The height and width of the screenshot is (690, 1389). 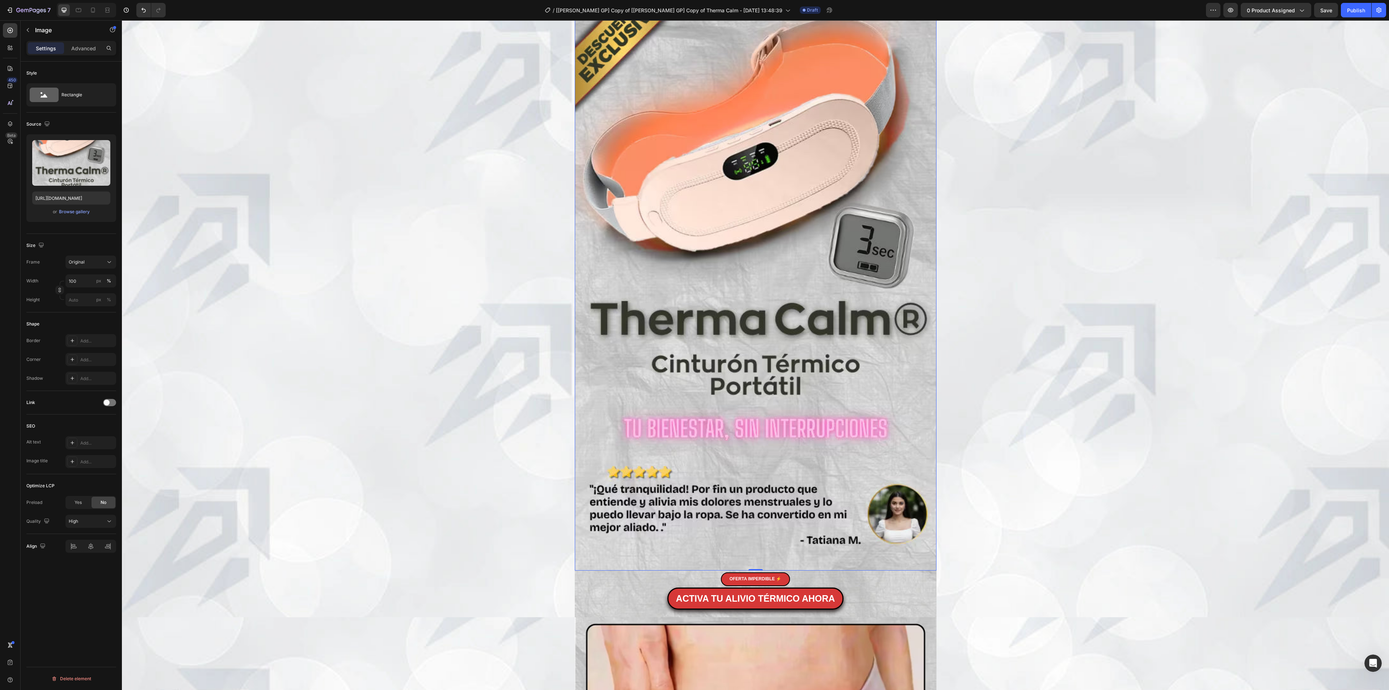 I want to click on div: Beta, so click(x=11, y=135).